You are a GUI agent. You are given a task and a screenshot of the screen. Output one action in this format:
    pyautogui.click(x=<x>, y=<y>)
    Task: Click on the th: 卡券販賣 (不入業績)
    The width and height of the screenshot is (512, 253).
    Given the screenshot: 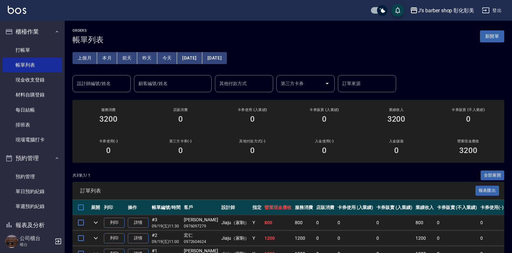 What is the action you would take?
    pyautogui.click(x=457, y=208)
    